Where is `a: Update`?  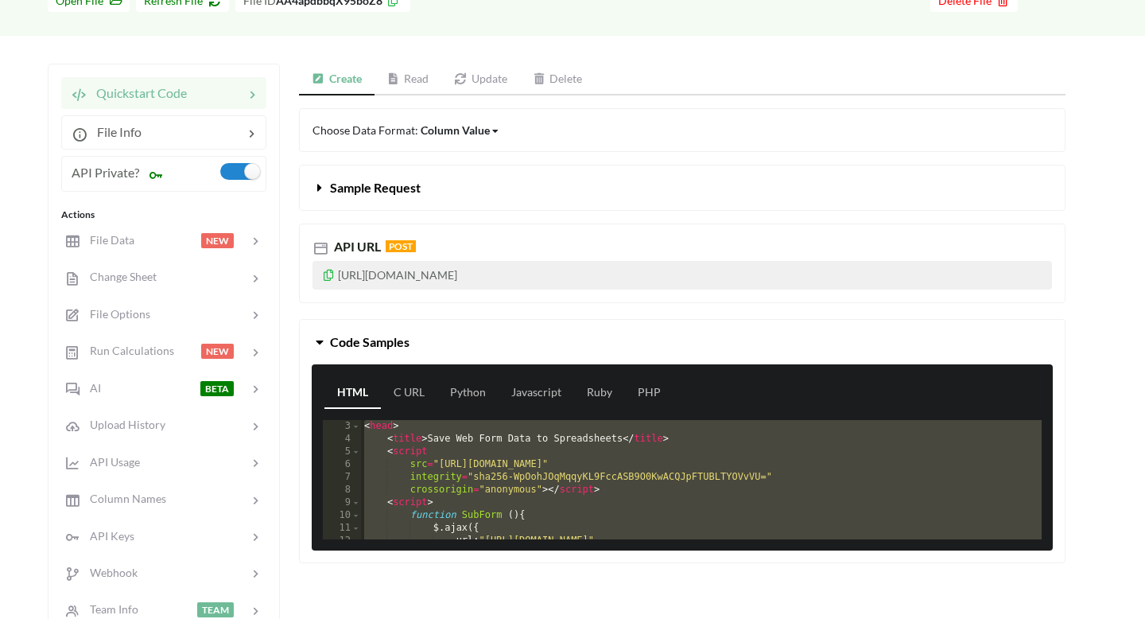
a: Update is located at coordinates (480, 80).